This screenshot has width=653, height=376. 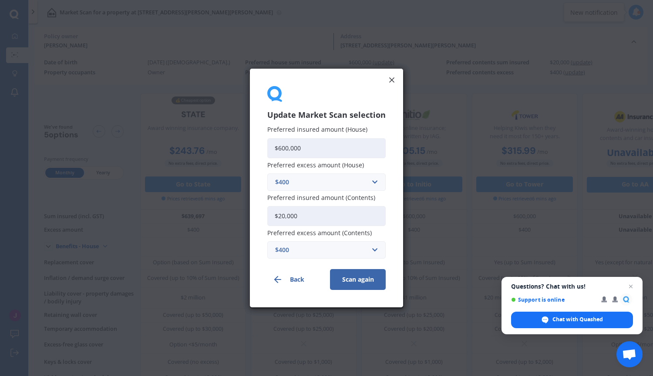 I want to click on div: Open chat, so click(x=629, y=355).